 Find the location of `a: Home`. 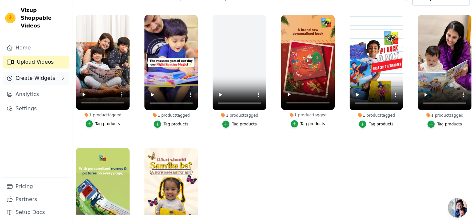

a: Home is located at coordinates (36, 48).